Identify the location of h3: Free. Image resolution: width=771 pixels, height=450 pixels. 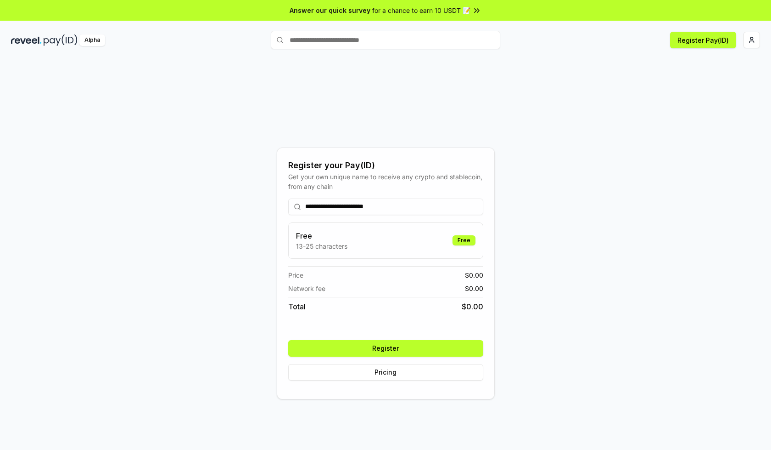
(322, 236).